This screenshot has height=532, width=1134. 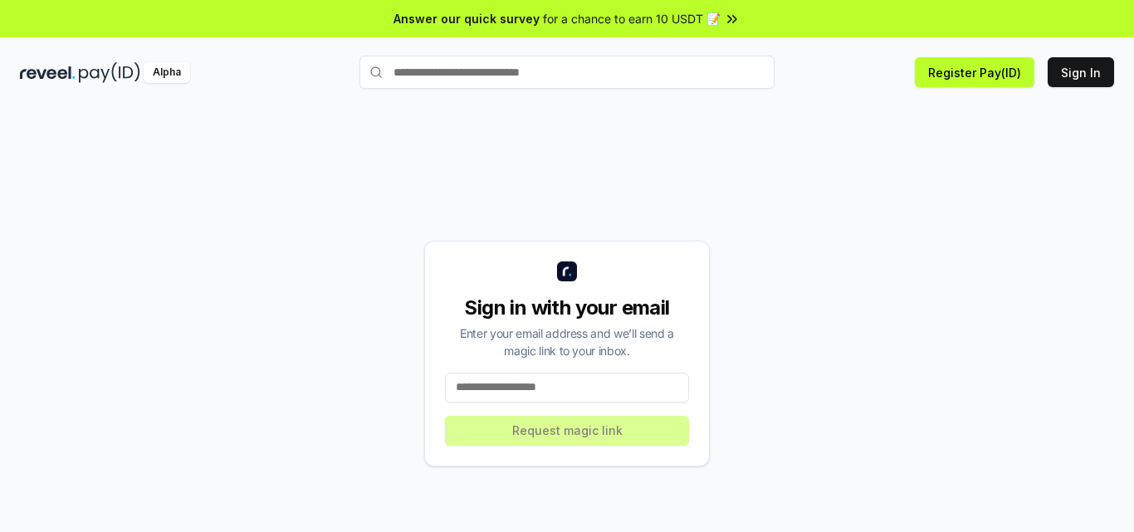 What do you see at coordinates (567, 272) in the screenshot?
I see `img: logo_small` at bounding box center [567, 272].